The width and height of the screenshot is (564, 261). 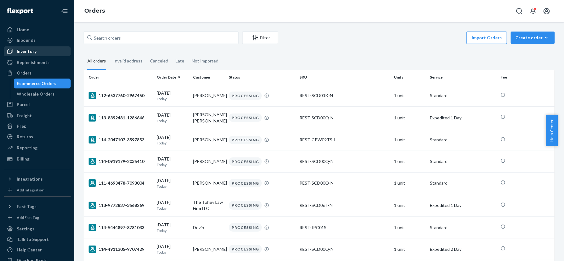 What do you see at coordinates (23, 159) in the screenshot?
I see `div: Billing` at bounding box center [23, 159].